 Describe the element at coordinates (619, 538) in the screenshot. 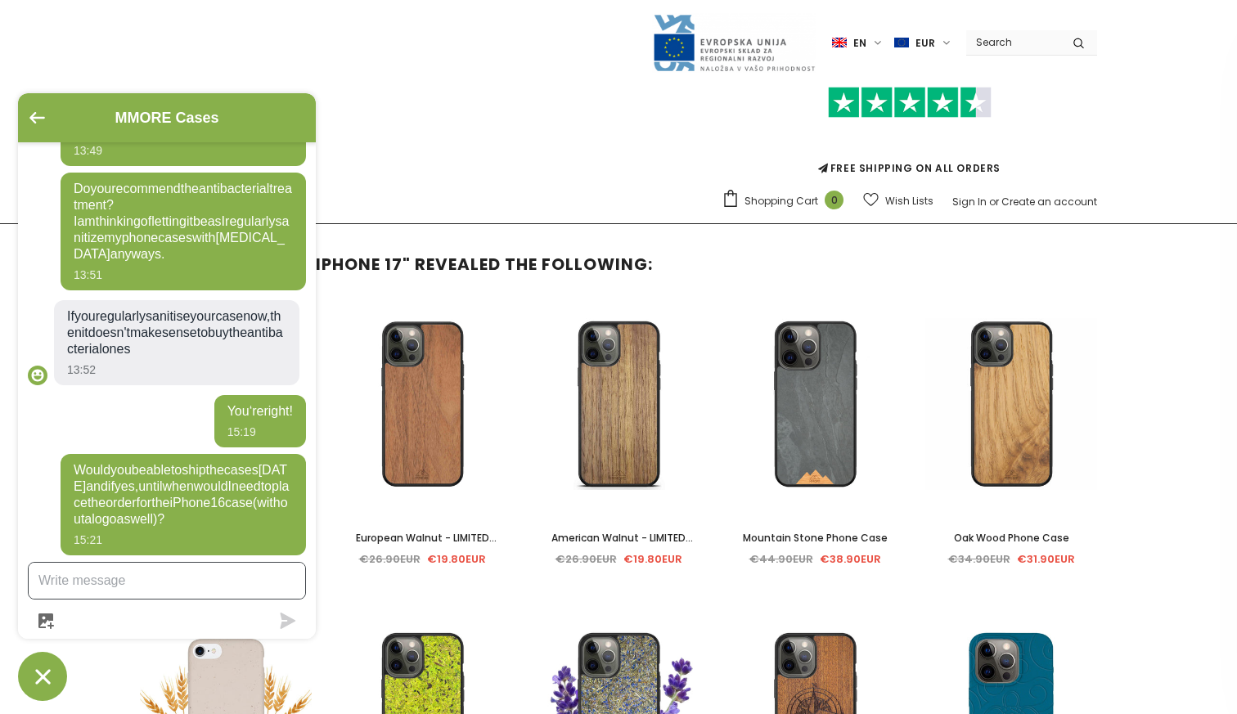

I see `a: American Walnut - LIMITED EDITION` at that location.